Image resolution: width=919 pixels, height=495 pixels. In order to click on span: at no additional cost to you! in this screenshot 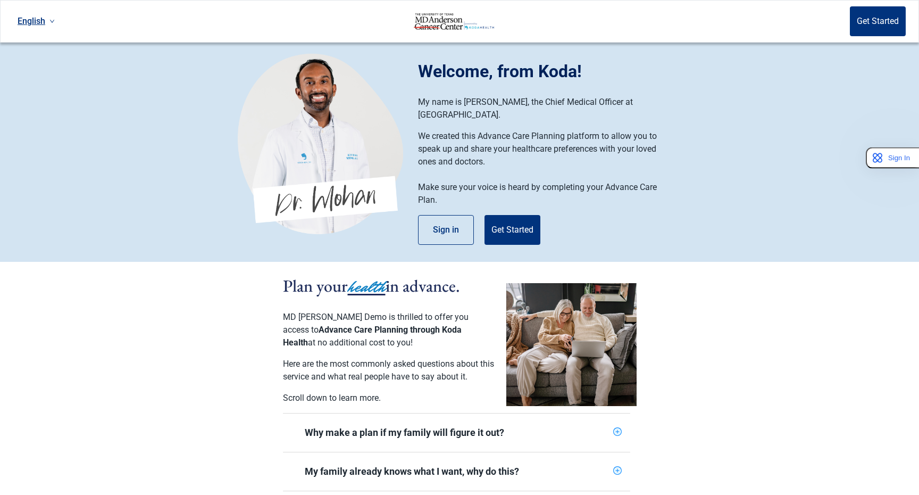, I will do `click(360, 342)`.